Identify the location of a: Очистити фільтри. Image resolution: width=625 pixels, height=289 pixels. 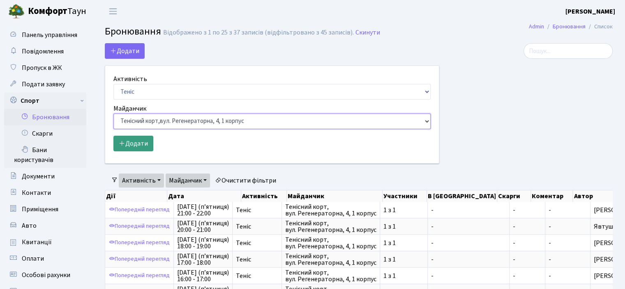
(246, 181).